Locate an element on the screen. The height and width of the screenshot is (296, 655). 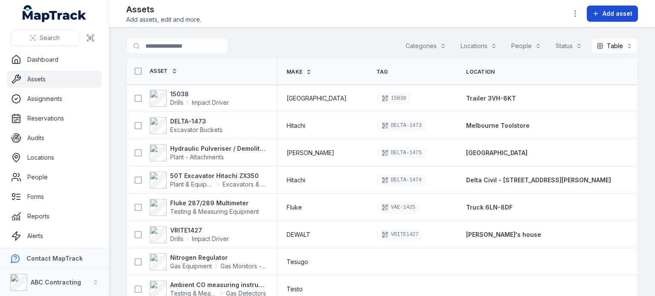
a: Asset is located at coordinates (163, 71).